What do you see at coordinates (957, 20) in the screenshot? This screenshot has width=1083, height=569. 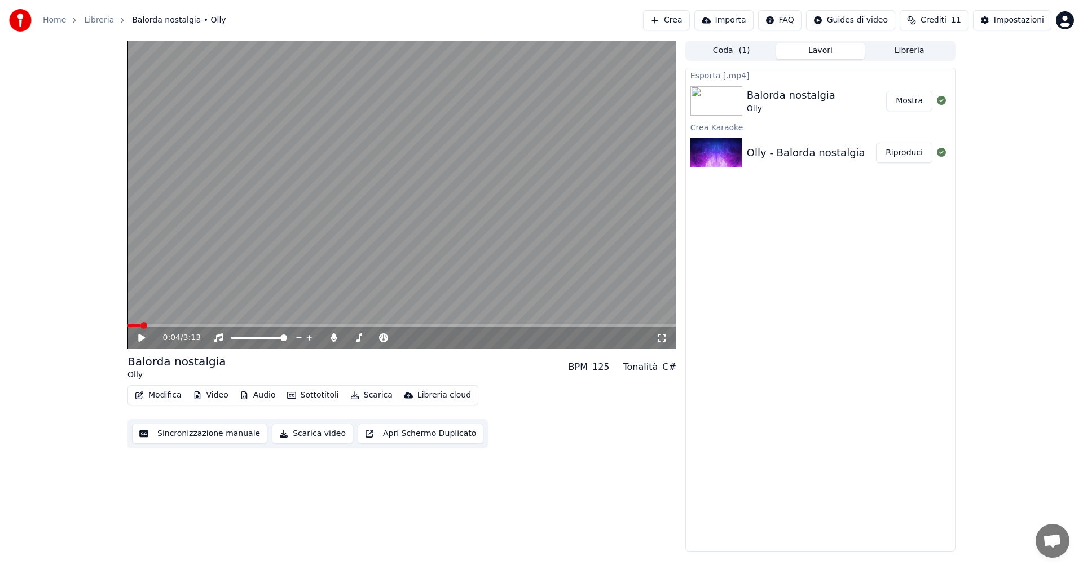 I see `span: 11` at bounding box center [957, 20].